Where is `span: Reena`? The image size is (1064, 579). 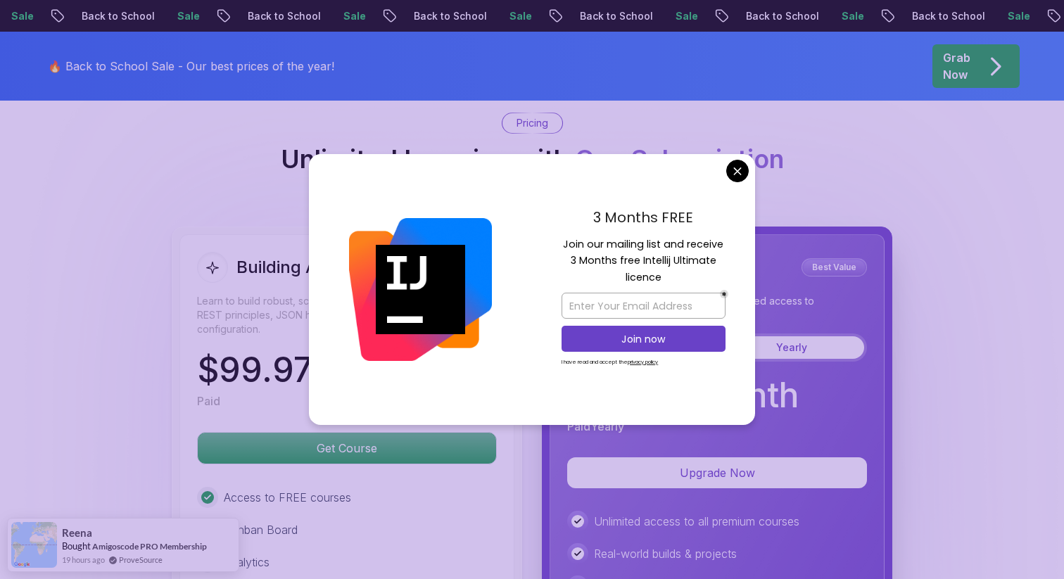 span: Reena is located at coordinates (77, 533).